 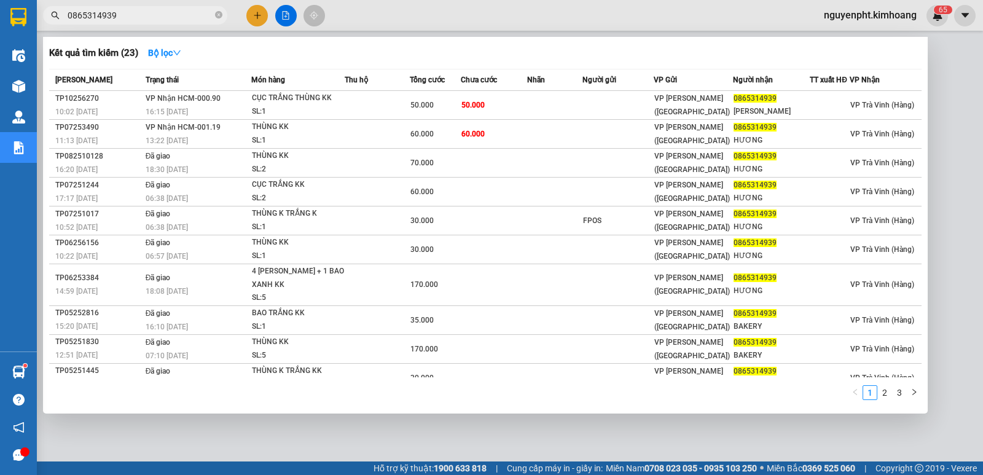 What do you see at coordinates (298, 214) in the screenshot?
I see `div: THÙNG K TRẮNG K` at bounding box center [298, 214].